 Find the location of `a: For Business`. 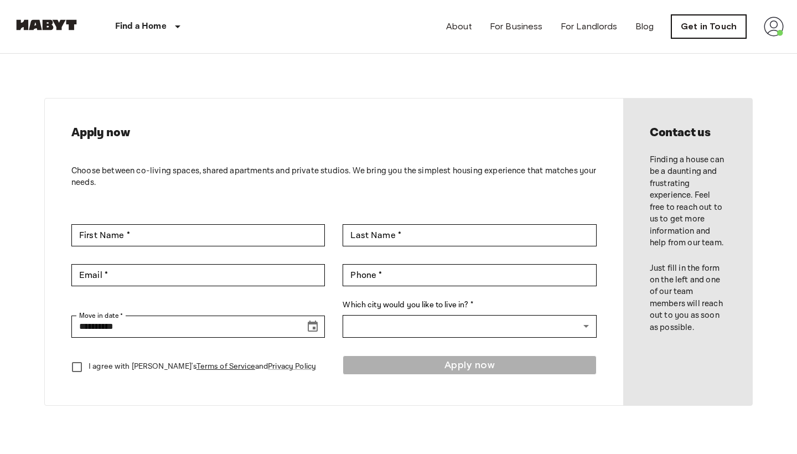

a: For Business is located at coordinates (516, 27).